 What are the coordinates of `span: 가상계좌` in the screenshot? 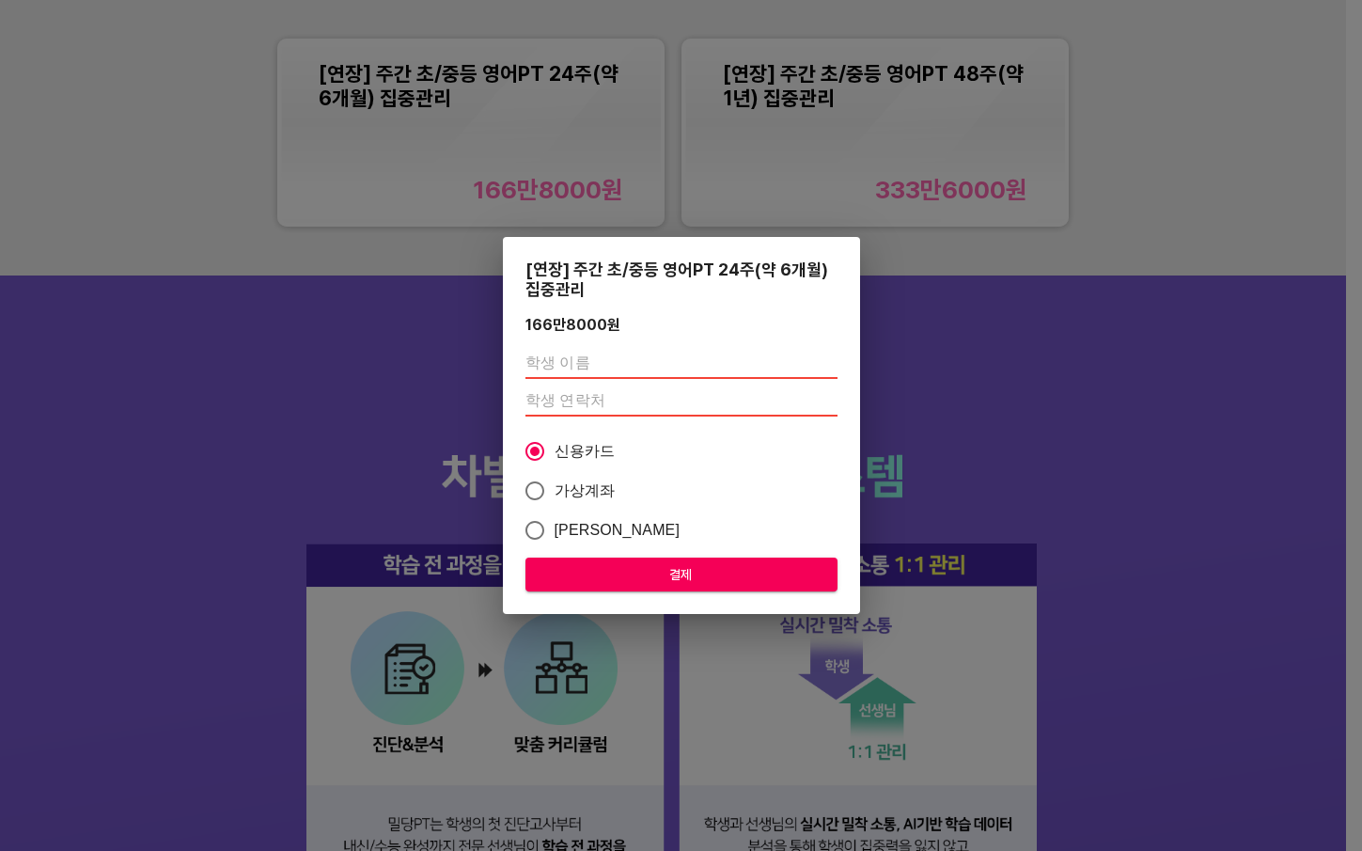 It's located at (585, 491).